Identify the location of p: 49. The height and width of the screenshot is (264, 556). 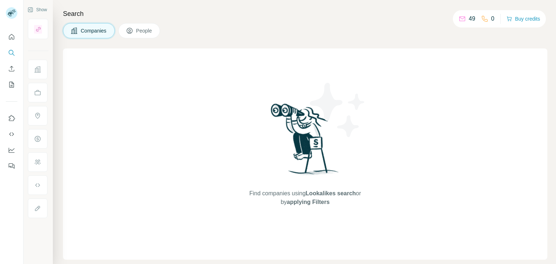
(472, 19).